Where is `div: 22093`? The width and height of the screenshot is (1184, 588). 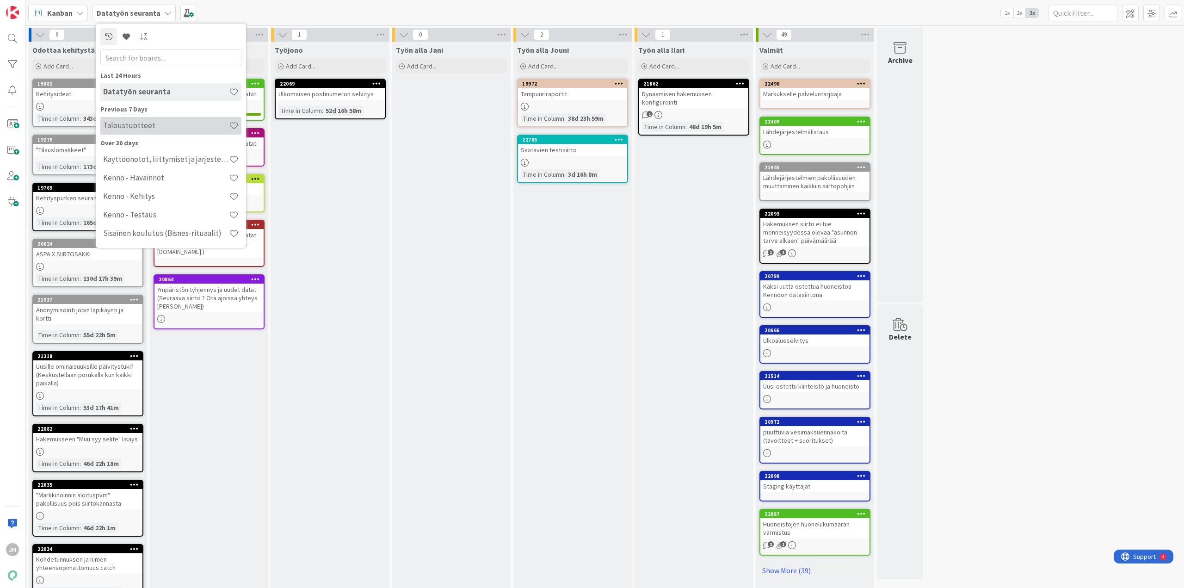
div: 22093 is located at coordinates (817, 214).